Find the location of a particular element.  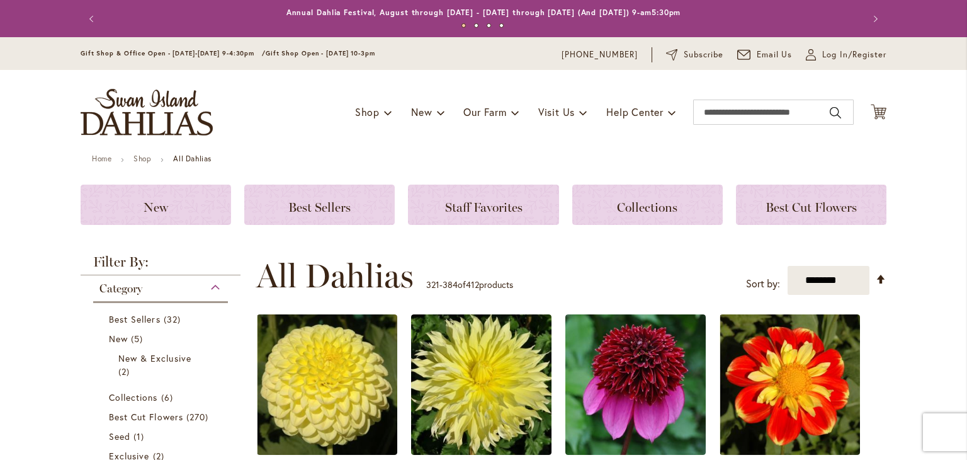

span: Seed is located at coordinates (120, 436).